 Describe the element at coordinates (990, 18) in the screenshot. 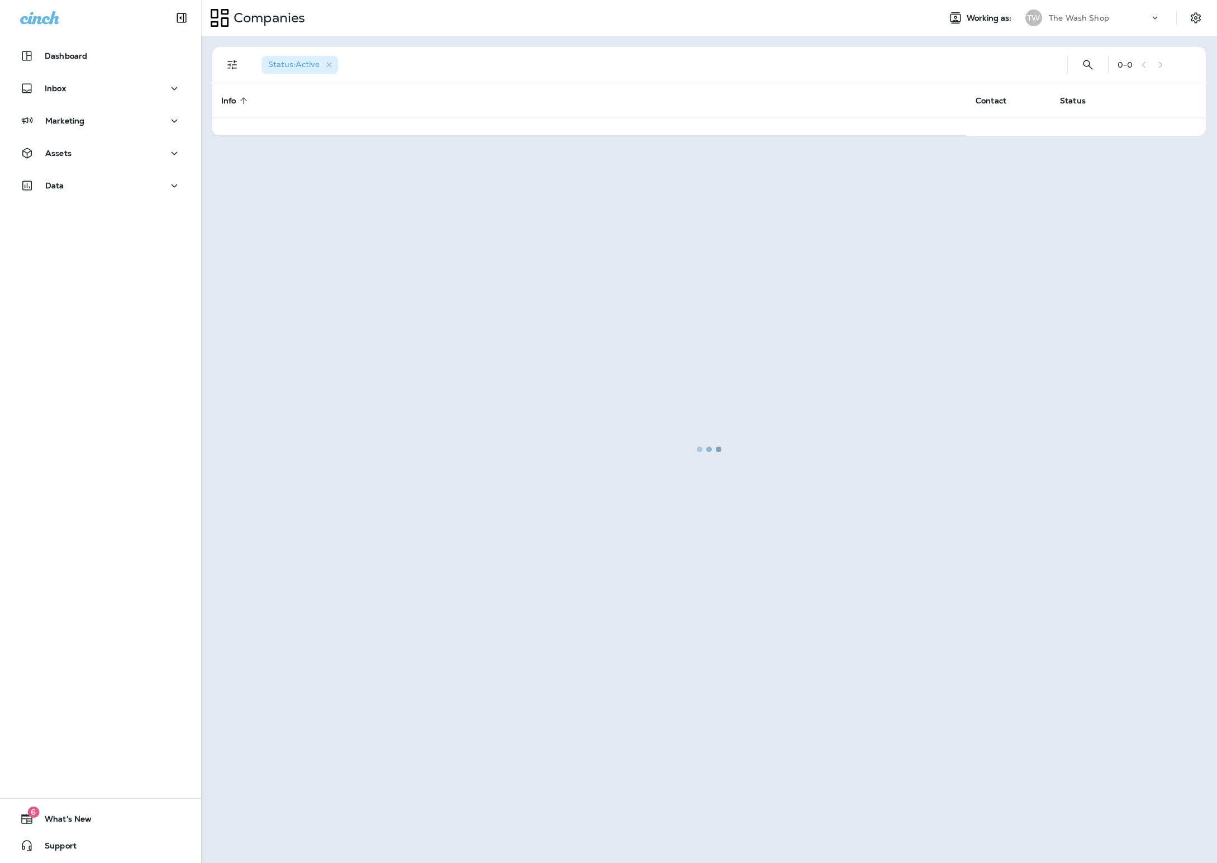

I see `span: Working as:` at that location.